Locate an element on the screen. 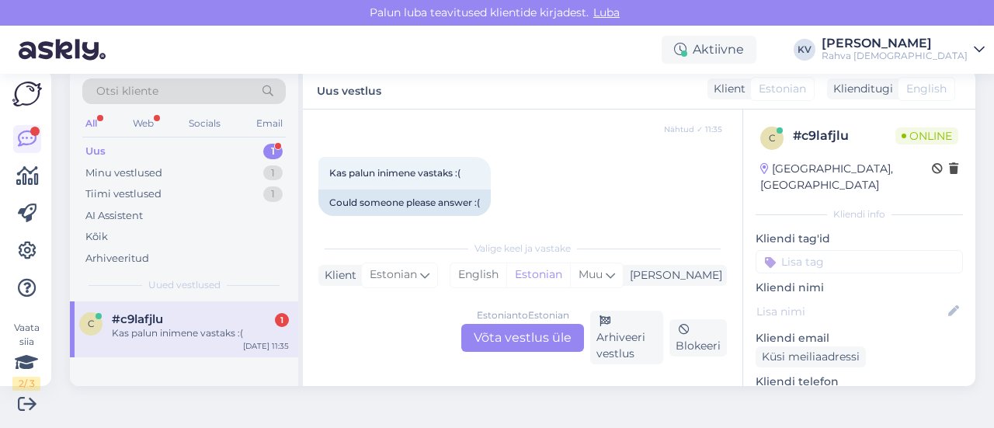 The height and width of the screenshot is (428, 994). div: Klienditugi is located at coordinates (860, 89).